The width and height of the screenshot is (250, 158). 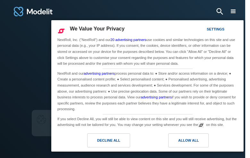 I want to click on a: Decline All, so click(x=101, y=142).